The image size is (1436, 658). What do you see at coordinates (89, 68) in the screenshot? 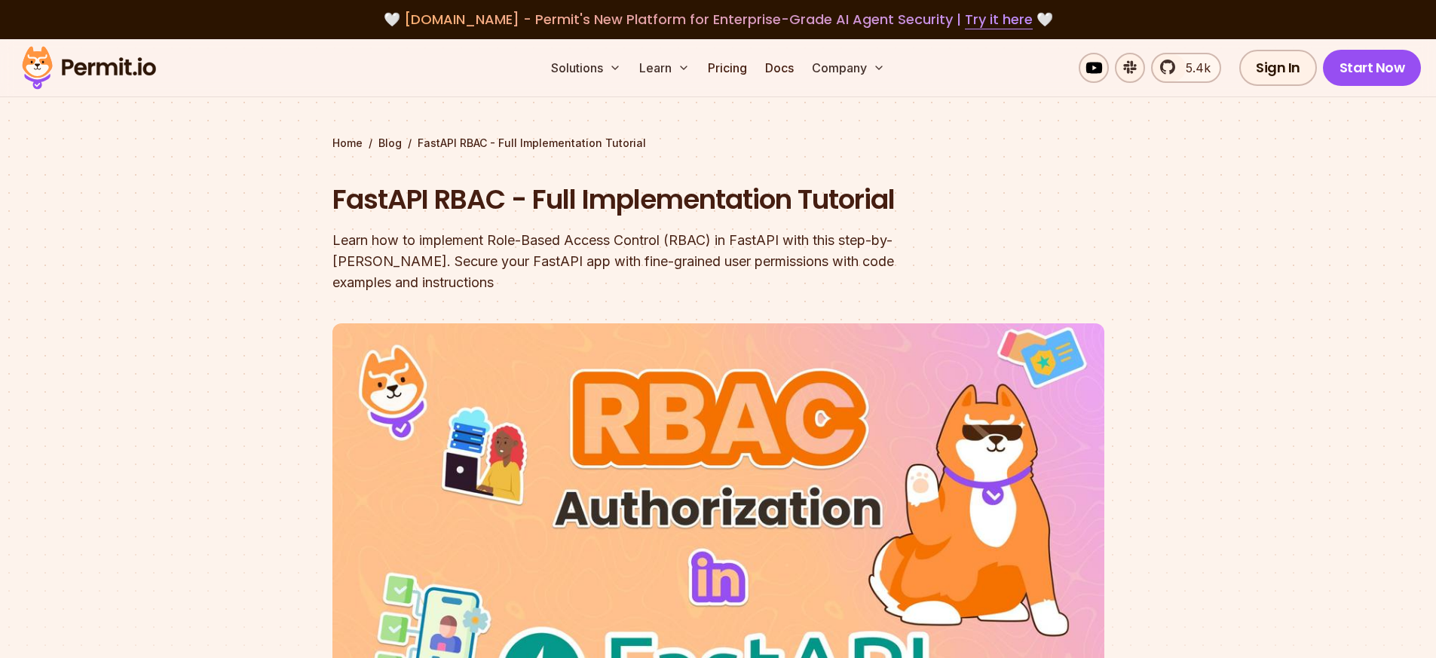
I see `img: Permit logo` at bounding box center [89, 68].